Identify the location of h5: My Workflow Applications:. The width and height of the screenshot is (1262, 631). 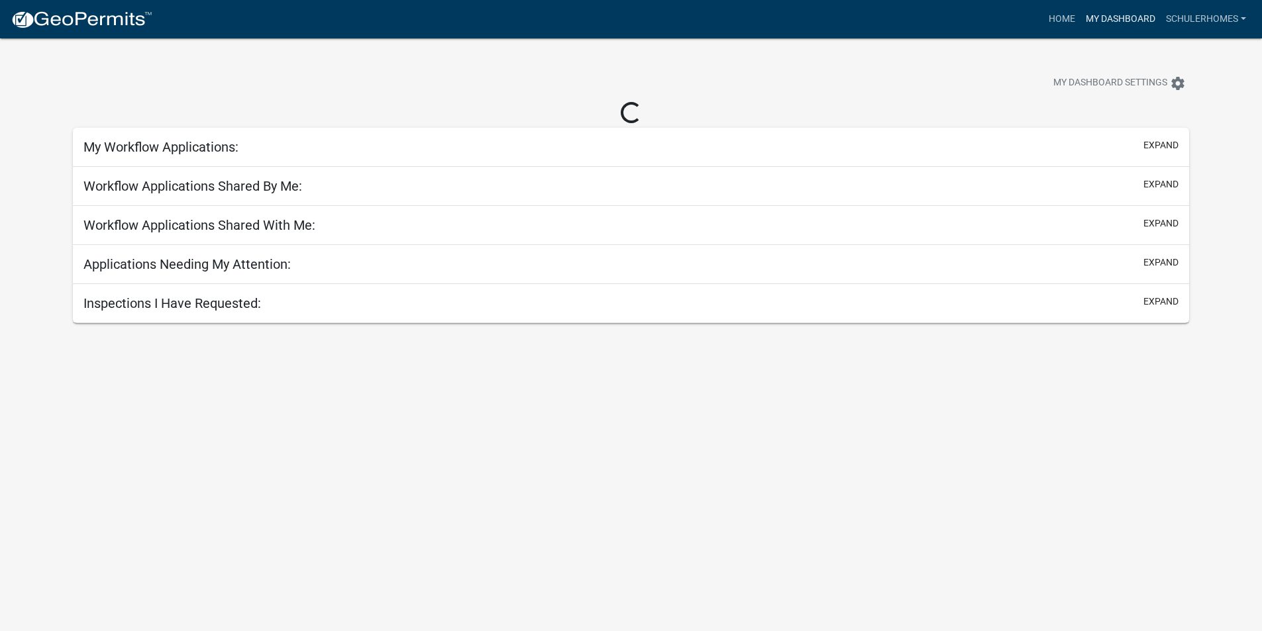
(161, 147).